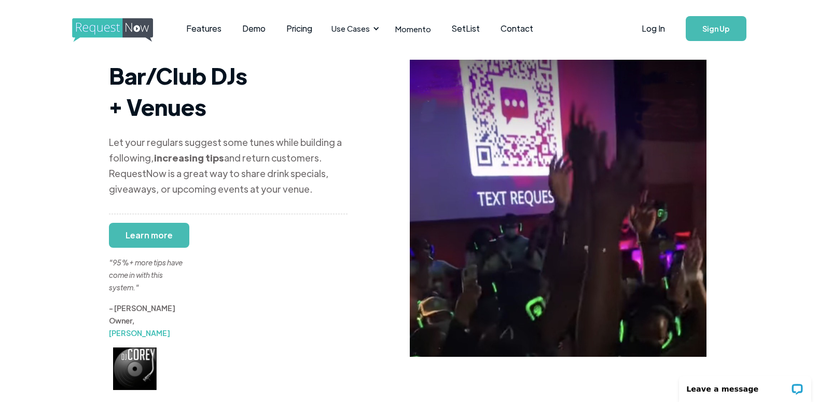 The width and height of the screenshot is (818, 402). I want to click on a: SetList, so click(466, 29).